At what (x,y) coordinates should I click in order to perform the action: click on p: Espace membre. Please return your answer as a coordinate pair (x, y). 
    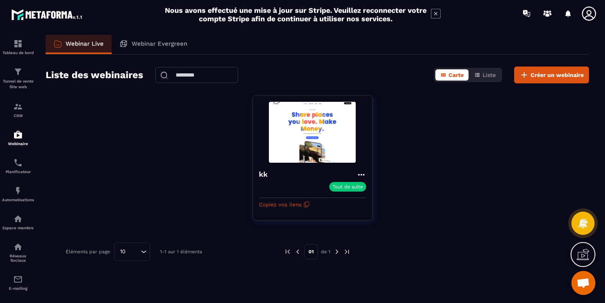
    Looking at the image, I should click on (18, 227).